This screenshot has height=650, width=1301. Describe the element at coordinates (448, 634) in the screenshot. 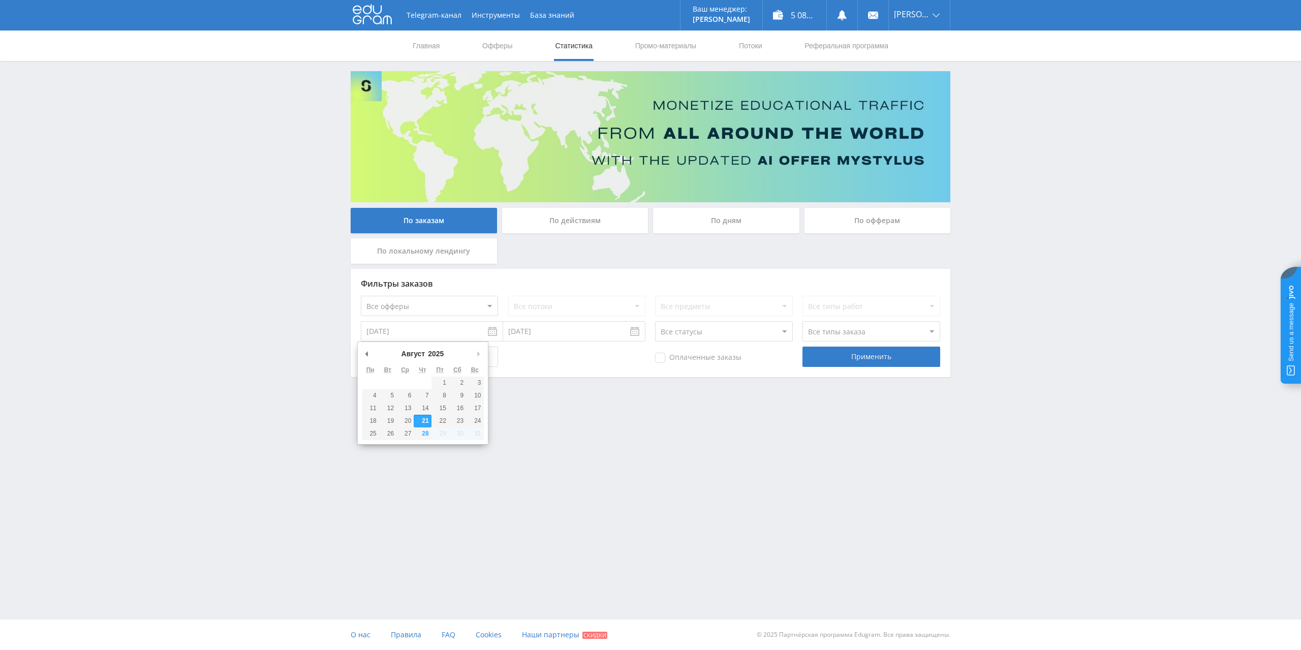

I see `span: FAQ` at that location.